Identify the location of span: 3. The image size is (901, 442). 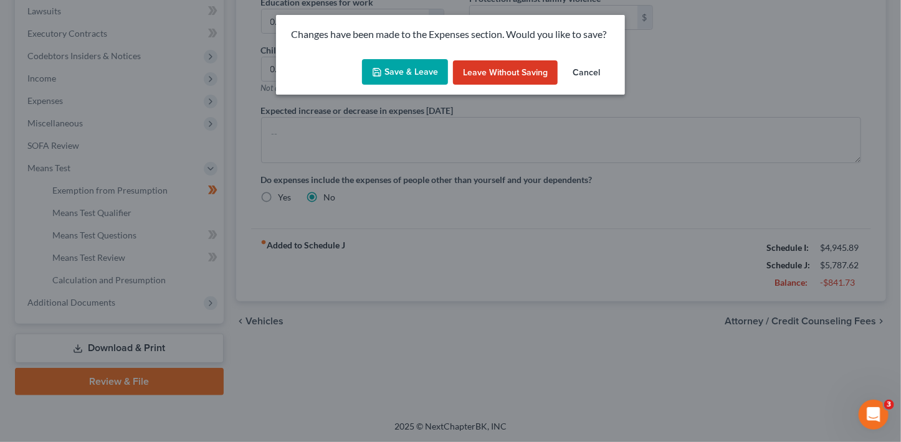
(889, 405).